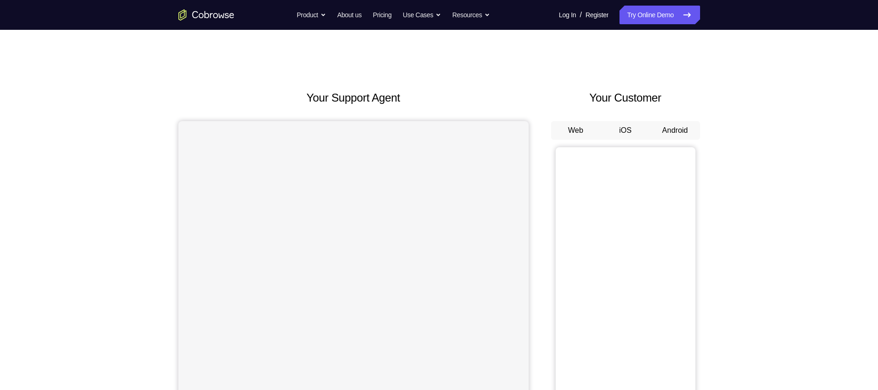  I want to click on a: About us, so click(349, 15).